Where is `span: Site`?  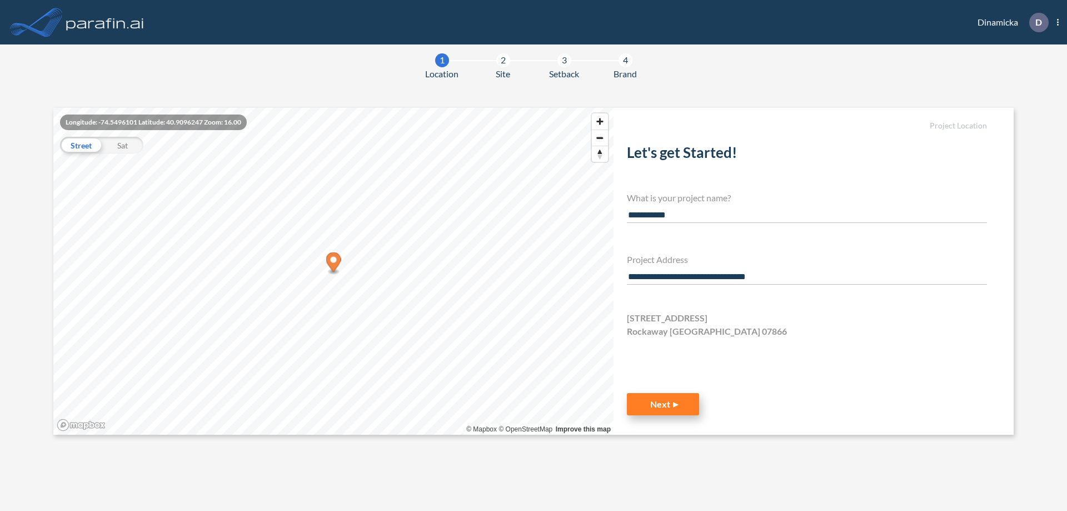
span: Site is located at coordinates (503, 74).